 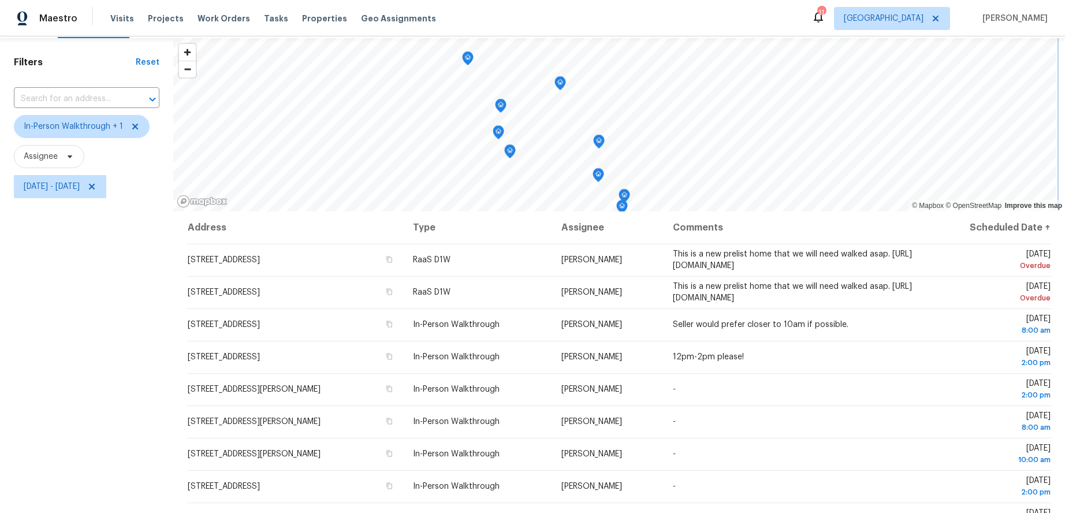 What do you see at coordinates (793, 228) in the screenshot?
I see `th: Comments` at bounding box center [793, 228].